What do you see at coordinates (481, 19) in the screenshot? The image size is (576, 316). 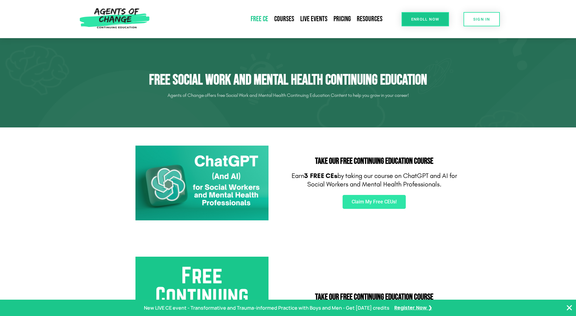 I see `a: SIGN IN` at bounding box center [481, 19].